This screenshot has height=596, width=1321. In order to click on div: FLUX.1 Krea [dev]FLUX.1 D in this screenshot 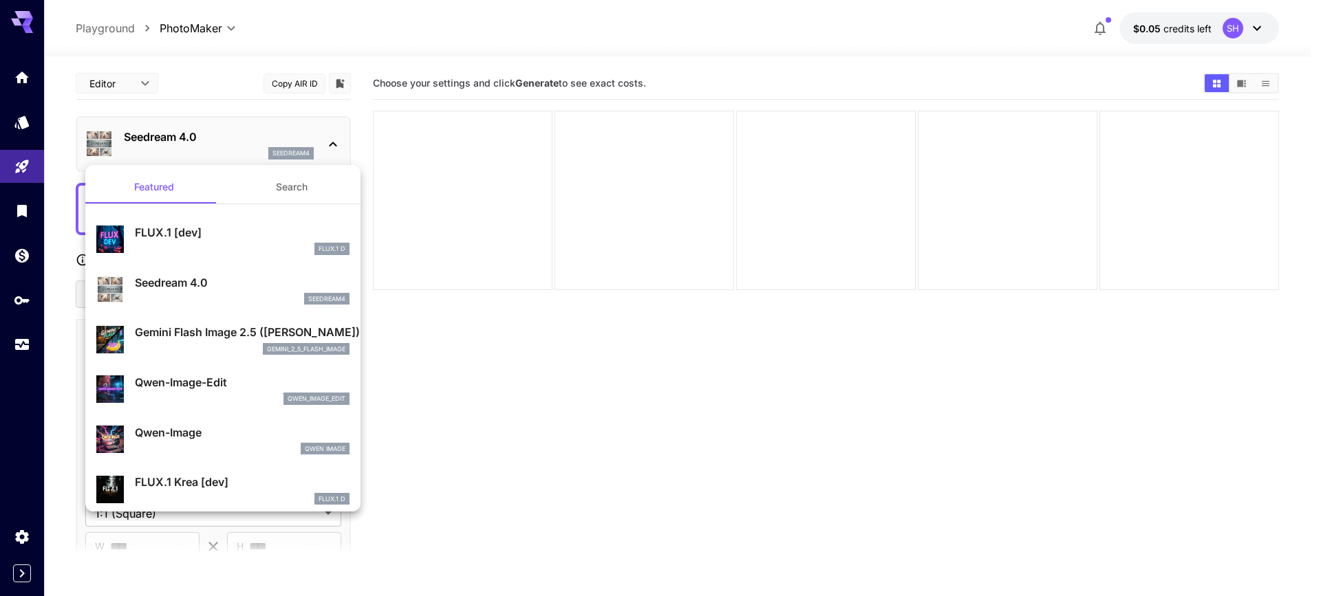, I will do `click(223, 489)`.